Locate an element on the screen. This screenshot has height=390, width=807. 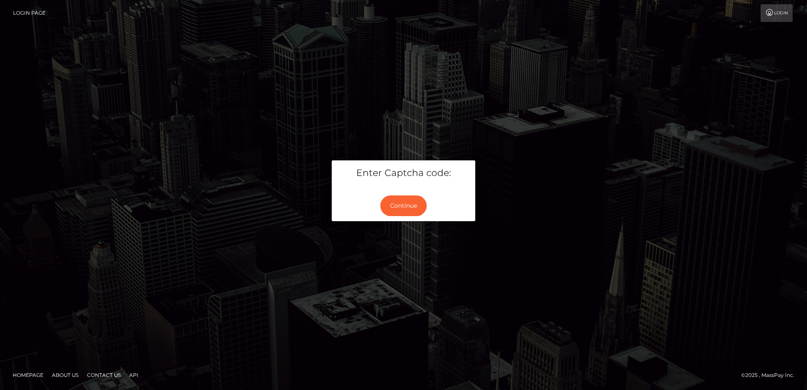
a: About Us is located at coordinates (65, 375).